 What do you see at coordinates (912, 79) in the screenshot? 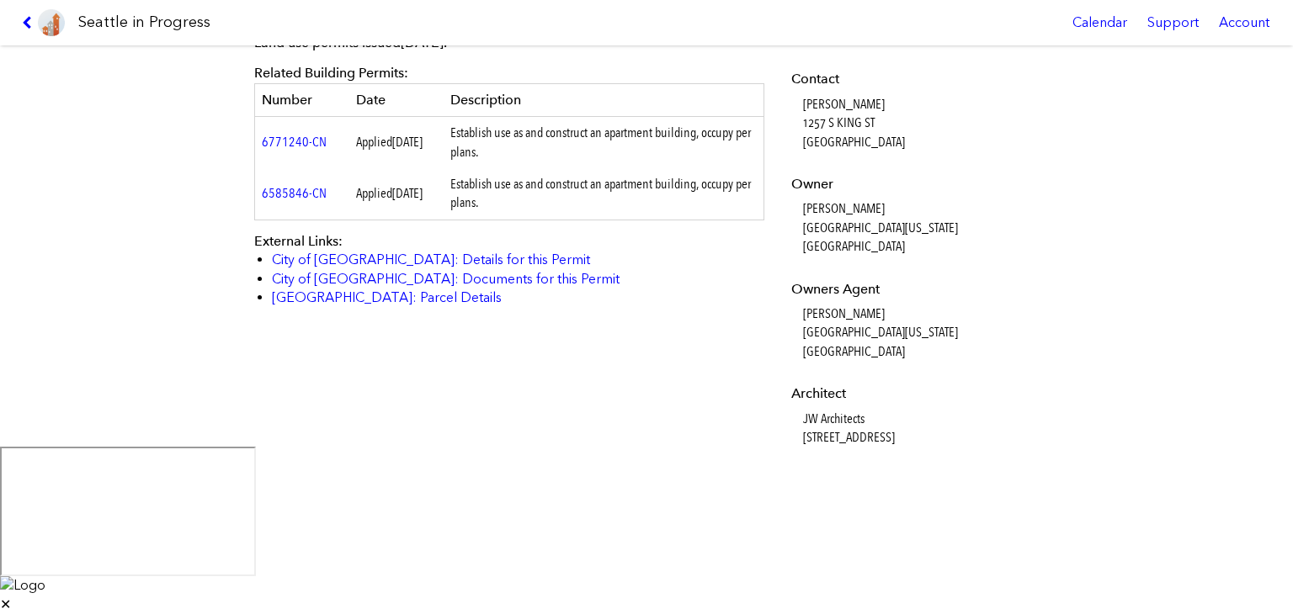
I see `dt: Contact` at bounding box center [912, 79].